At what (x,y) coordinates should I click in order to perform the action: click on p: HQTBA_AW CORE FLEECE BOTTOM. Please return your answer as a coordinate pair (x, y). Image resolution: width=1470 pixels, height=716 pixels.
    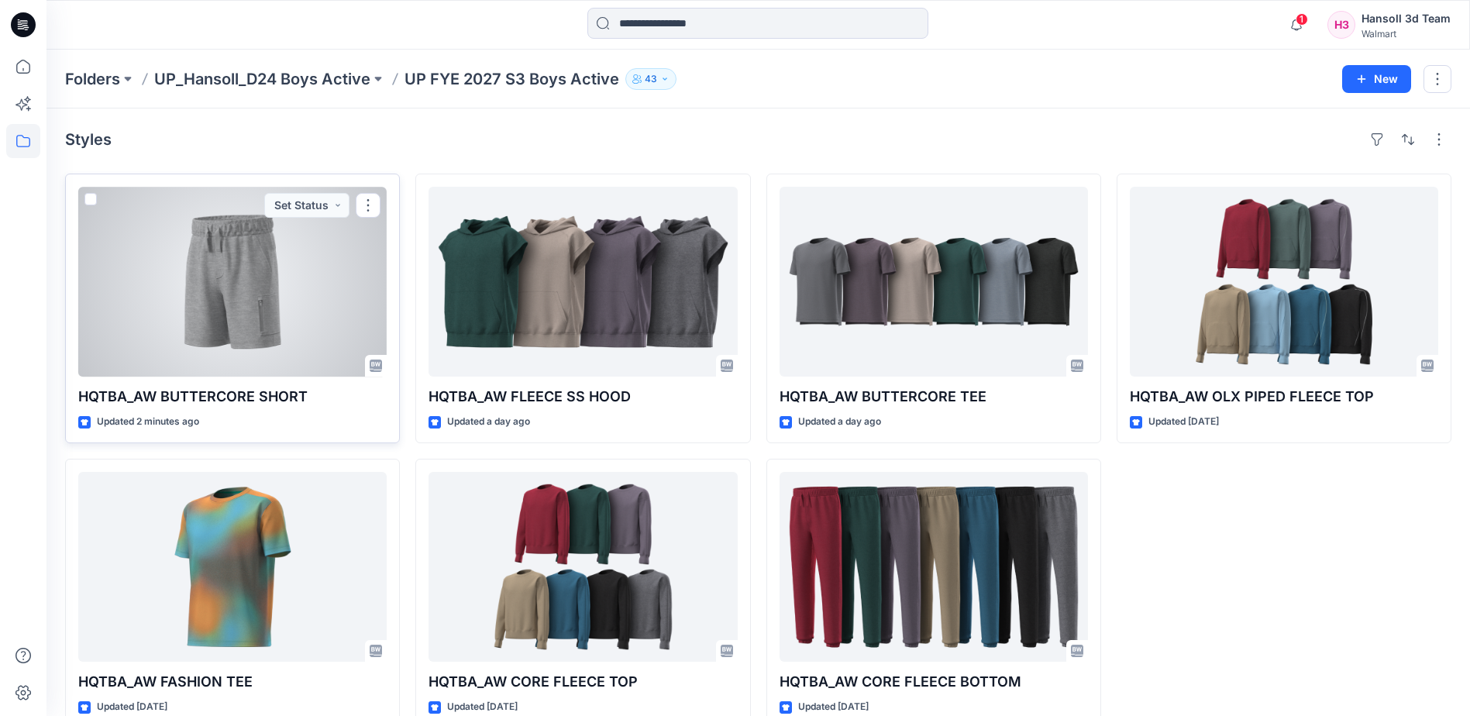
    Looking at the image, I should click on (934, 682).